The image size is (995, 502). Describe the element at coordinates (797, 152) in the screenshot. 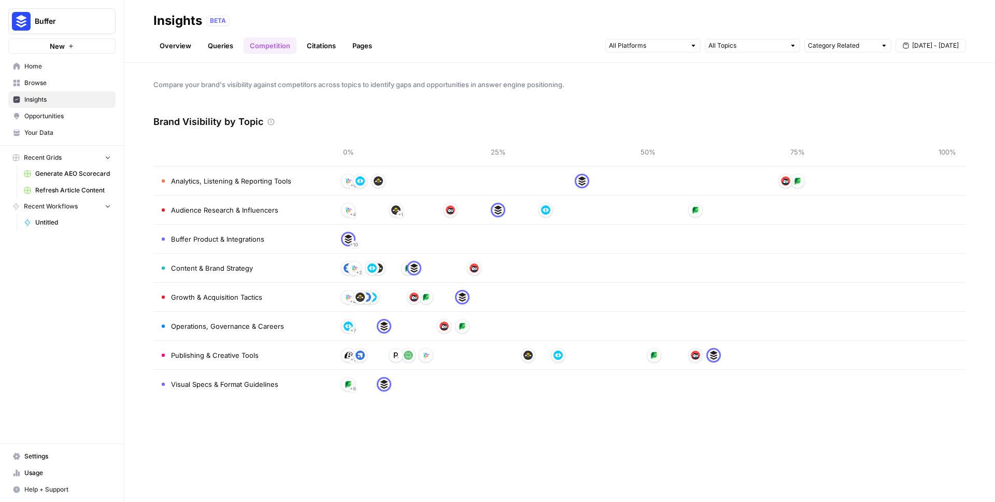

I see `span: 75%` at that location.